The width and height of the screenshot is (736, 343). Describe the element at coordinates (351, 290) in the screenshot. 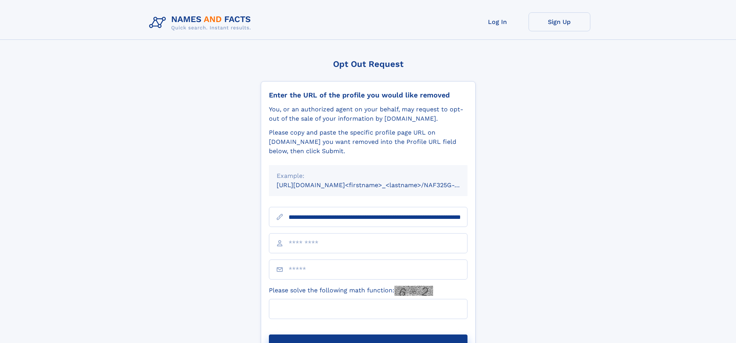

I see `label: Please solve the following math function:` at that location.